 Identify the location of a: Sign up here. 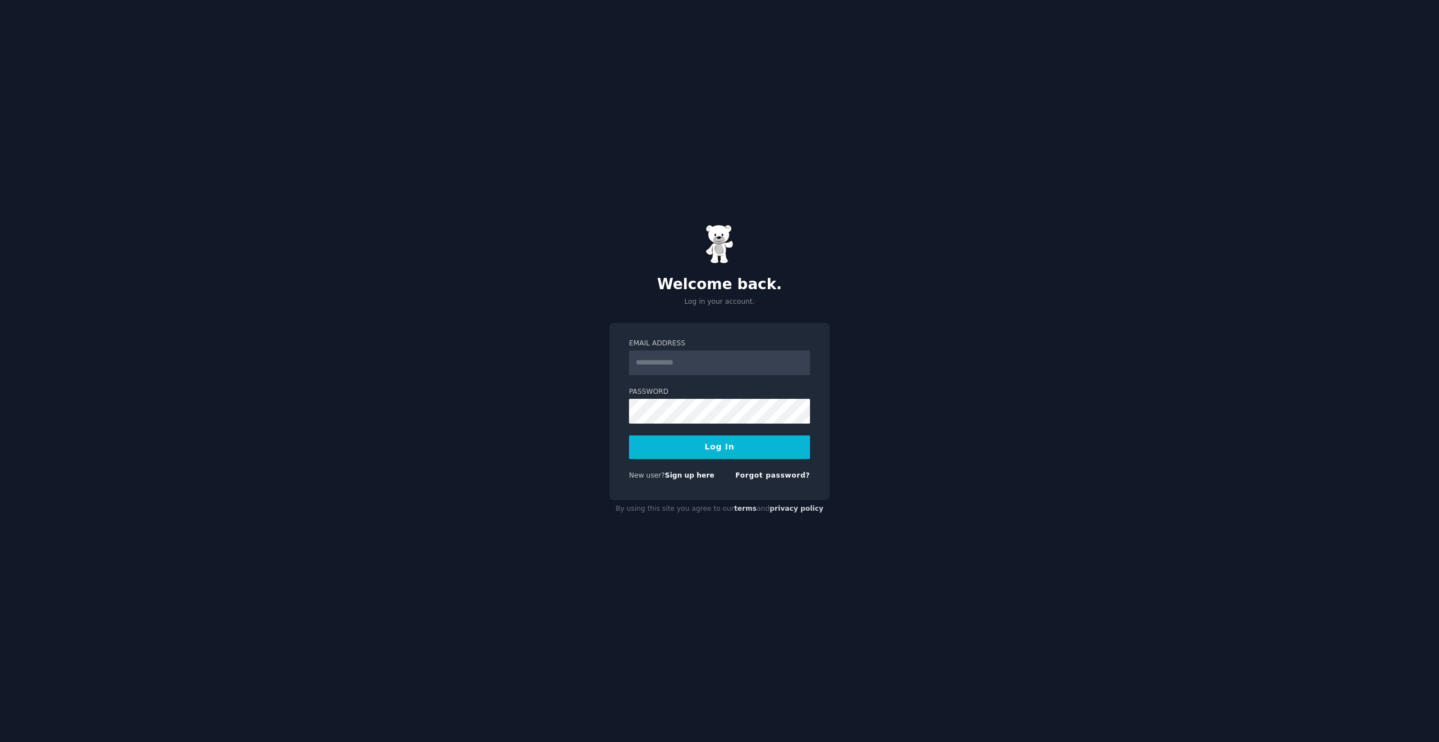
(690, 475).